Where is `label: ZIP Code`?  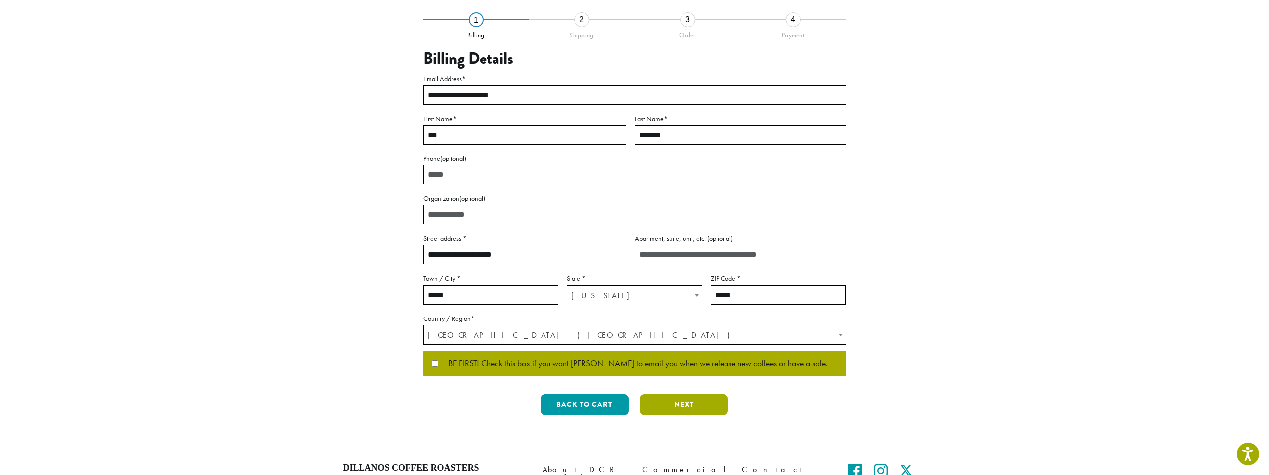
label: ZIP Code is located at coordinates (778, 278).